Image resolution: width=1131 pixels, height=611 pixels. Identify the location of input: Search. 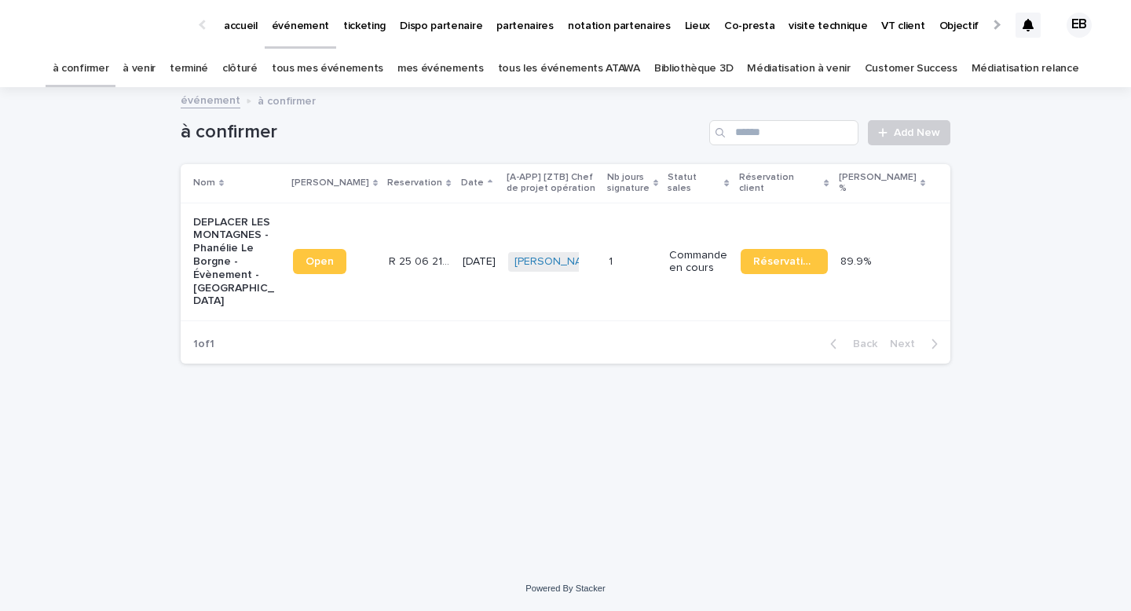
(784, 133).